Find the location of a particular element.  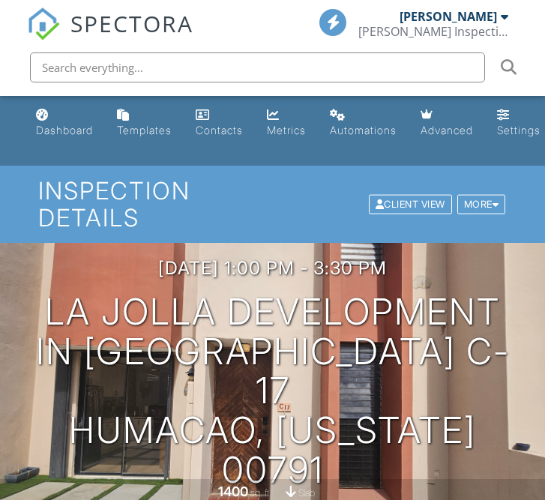

img: The Best Home Inspection Software - Spectora is located at coordinates (43, 24).